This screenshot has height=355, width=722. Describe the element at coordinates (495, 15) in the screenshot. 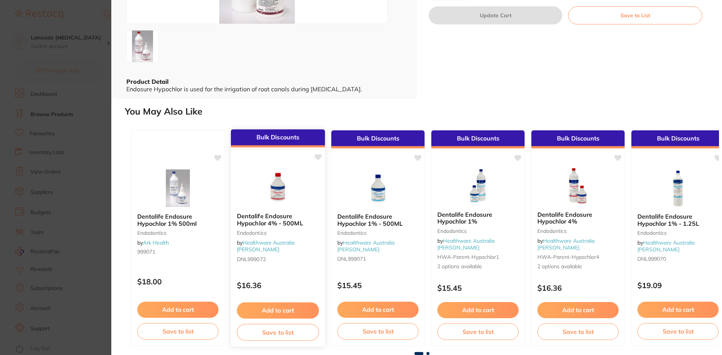

I see `button: Update Cart` at that location.